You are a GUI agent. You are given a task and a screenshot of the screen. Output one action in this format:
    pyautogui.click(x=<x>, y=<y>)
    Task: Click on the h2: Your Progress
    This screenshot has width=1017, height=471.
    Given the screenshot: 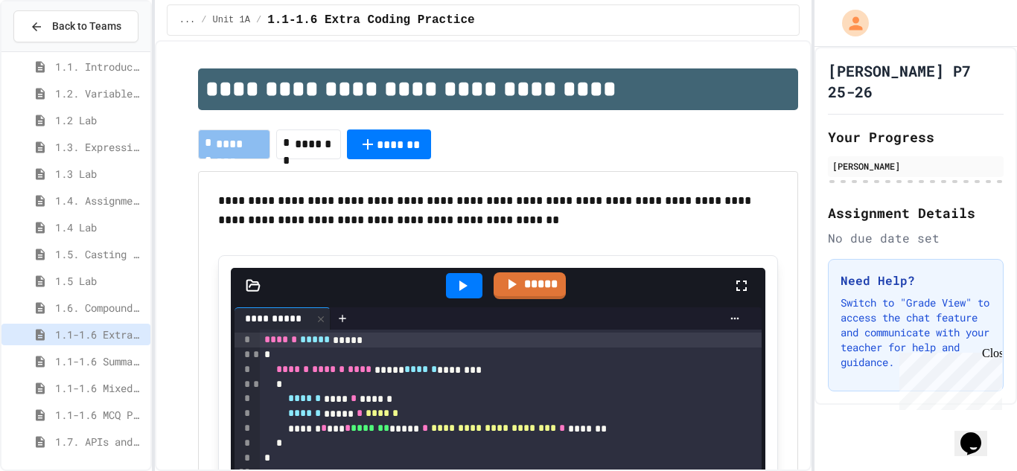 What is the action you would take?
    pyautogui.click(x=916, y=137)
    